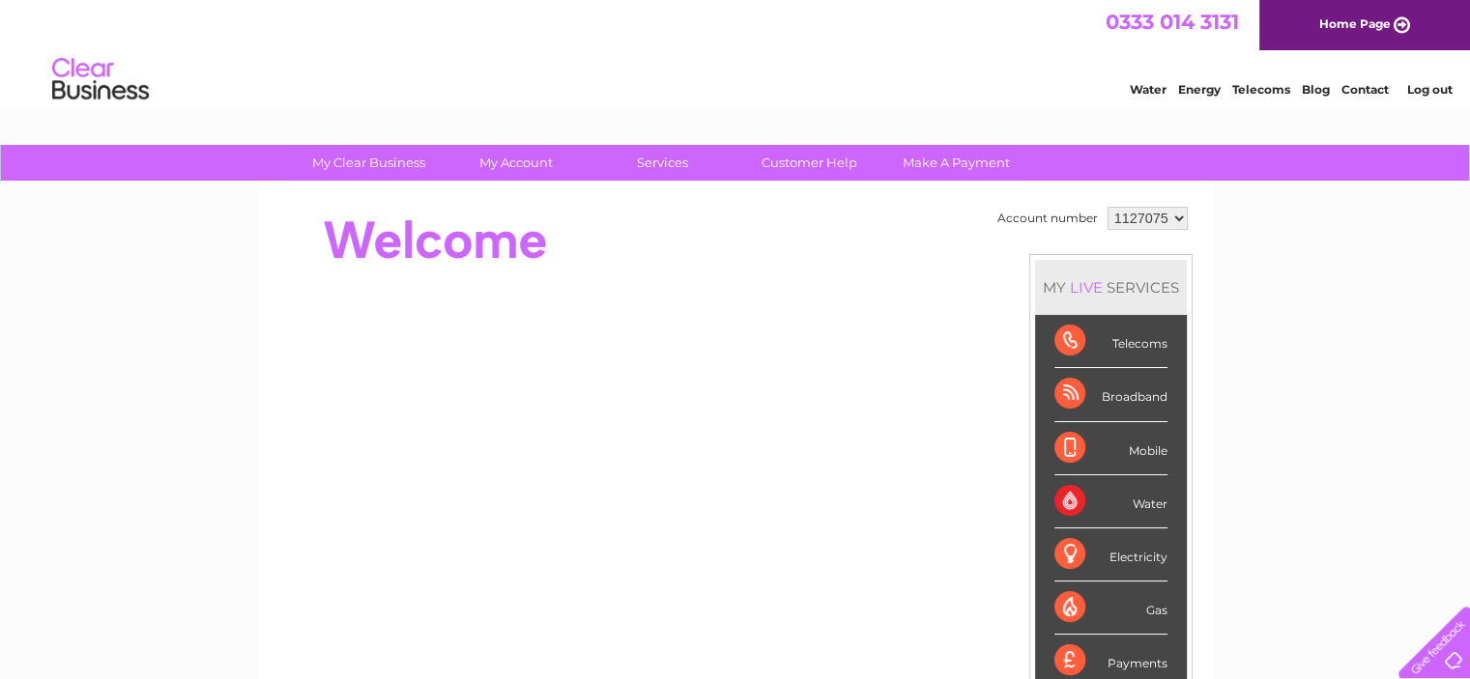 Image resolution: width=1470 pixels, height=679 pixels. What do you see at coordinates (1110, 608) in the screenshot?
I see `div: Gas` at bounding box center [1110, 608].